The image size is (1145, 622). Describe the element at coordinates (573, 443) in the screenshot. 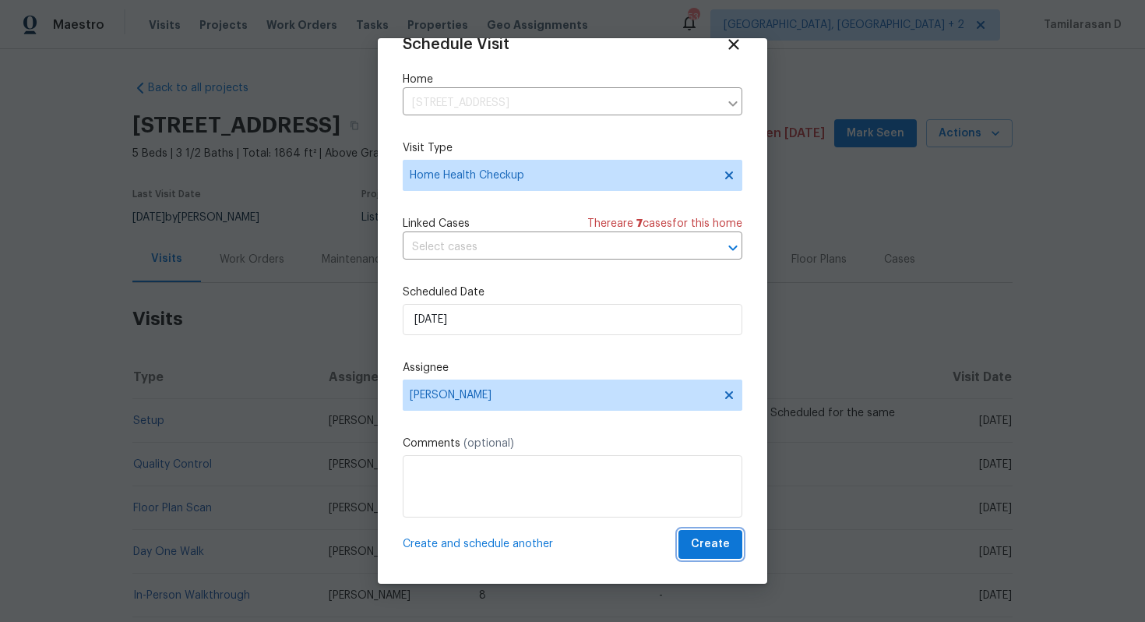

I see `label: Comments` at that location.